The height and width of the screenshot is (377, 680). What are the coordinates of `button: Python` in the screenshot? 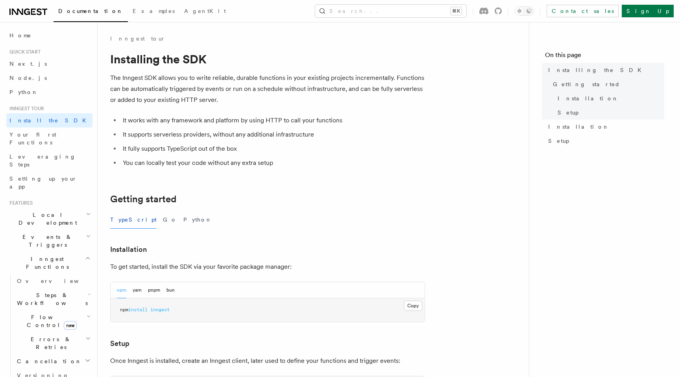 It's located at (198, 220).